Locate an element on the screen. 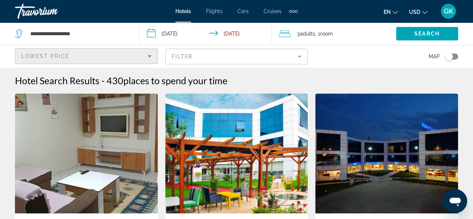 Image resolution: width=473 pixels, height=219 pixels. button: Change language is located at coordinates (391, 12).